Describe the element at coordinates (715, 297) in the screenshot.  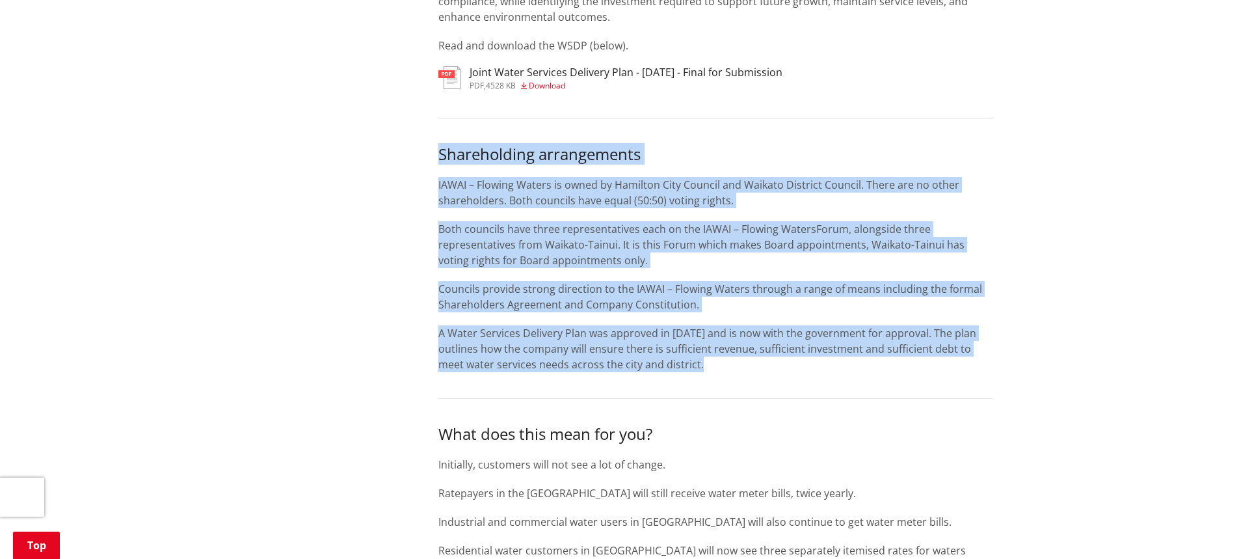
I see `p: Councils provide strong direction to the IAWAI – Flowing Waters through a range of means includin...` at that location.